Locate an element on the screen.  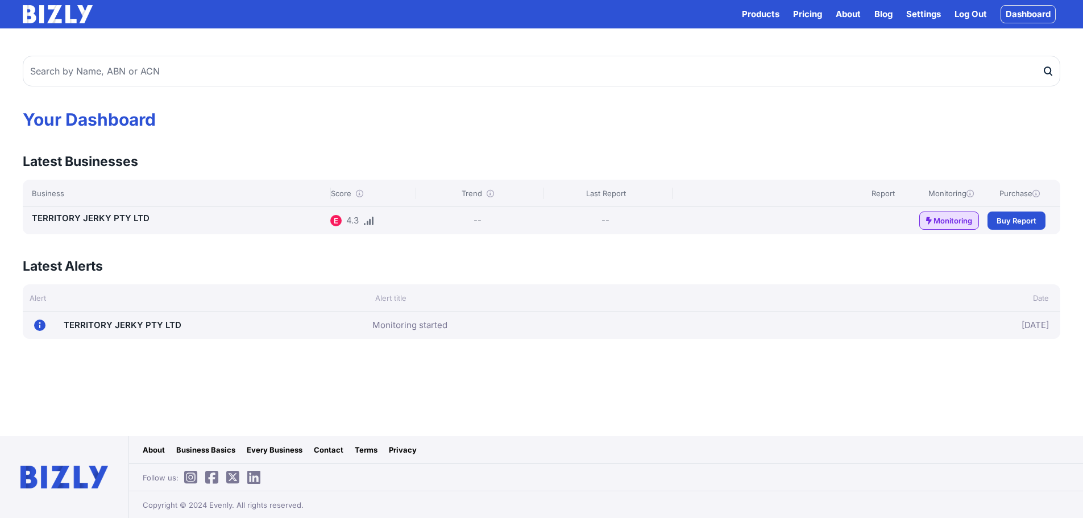
a: Contact is located at coordinates (328, 449).